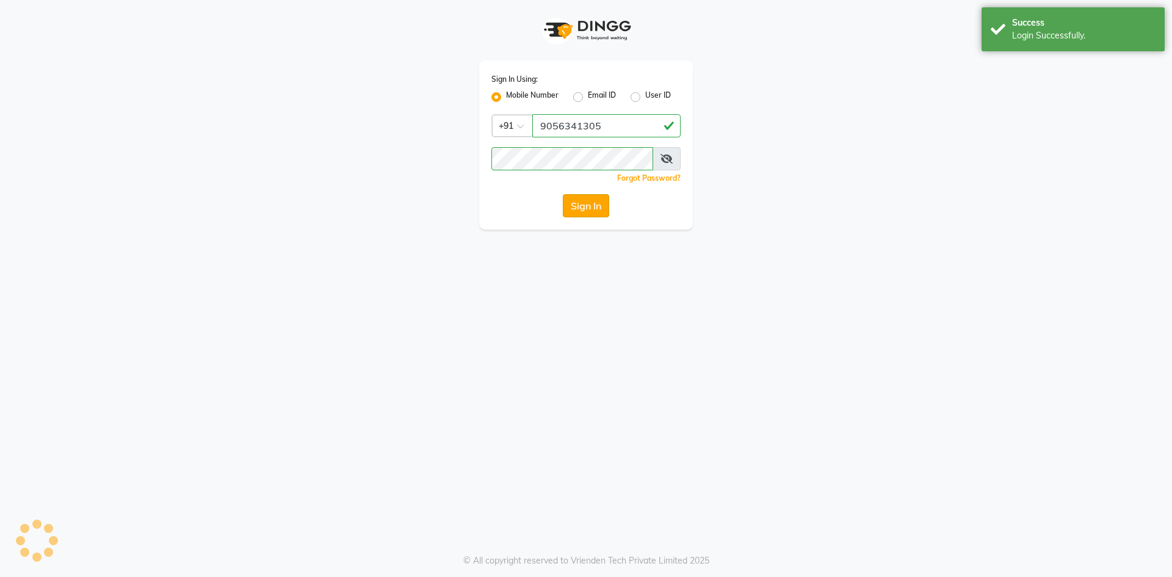 This screenshot has width=1172, height=577. What do you see at coordinates (515, 79) in the screenshot?
I see `label: Sign In Using:` at bounding box center [515, 79].